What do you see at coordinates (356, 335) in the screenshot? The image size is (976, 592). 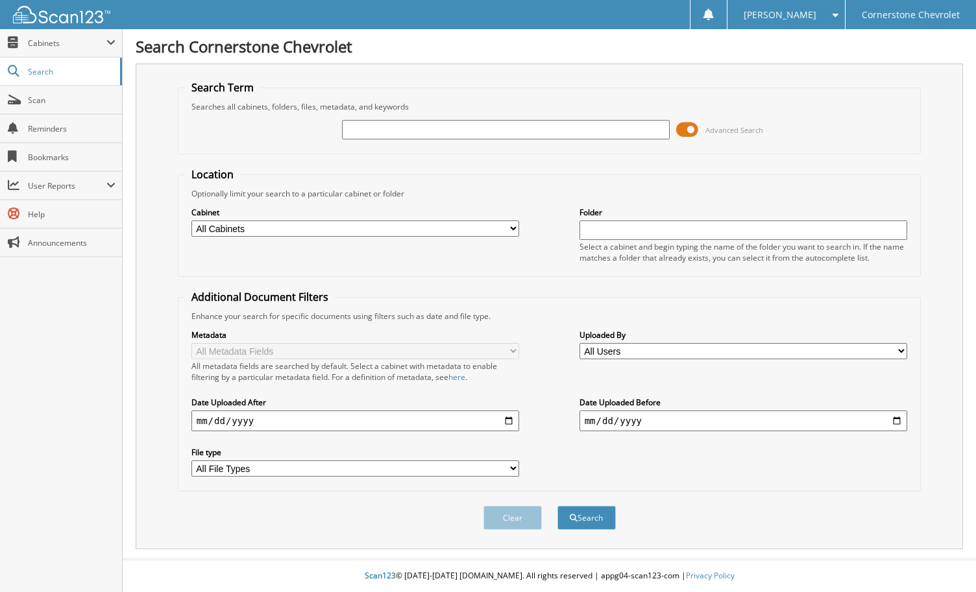 I see `label: Metadata` at bounding box center [356, 335].